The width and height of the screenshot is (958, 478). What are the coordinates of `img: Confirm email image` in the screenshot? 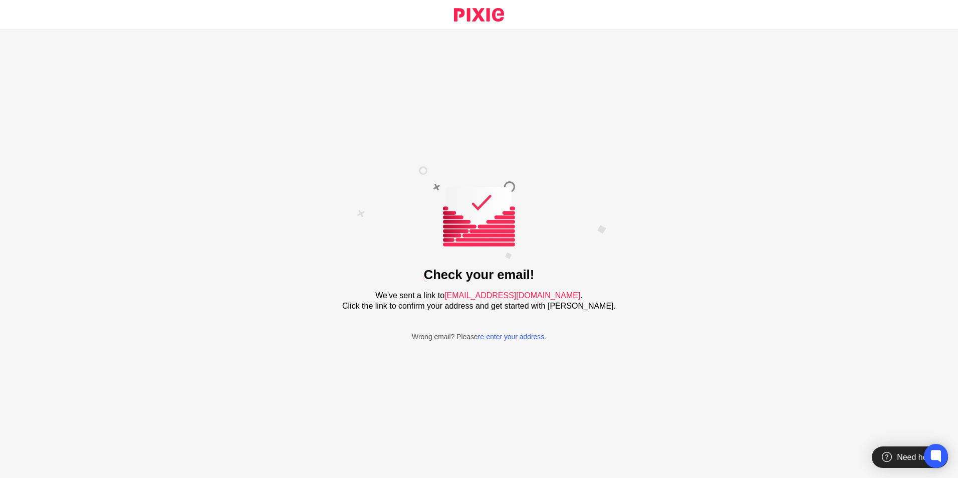 It's located at (481, 224).